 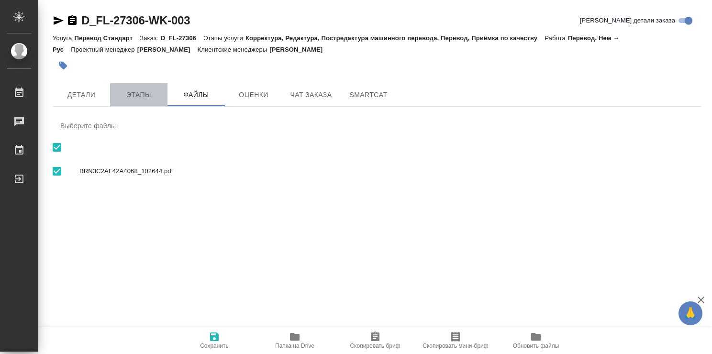 I want to click on p: Услуга, so click(x=63, y=38).